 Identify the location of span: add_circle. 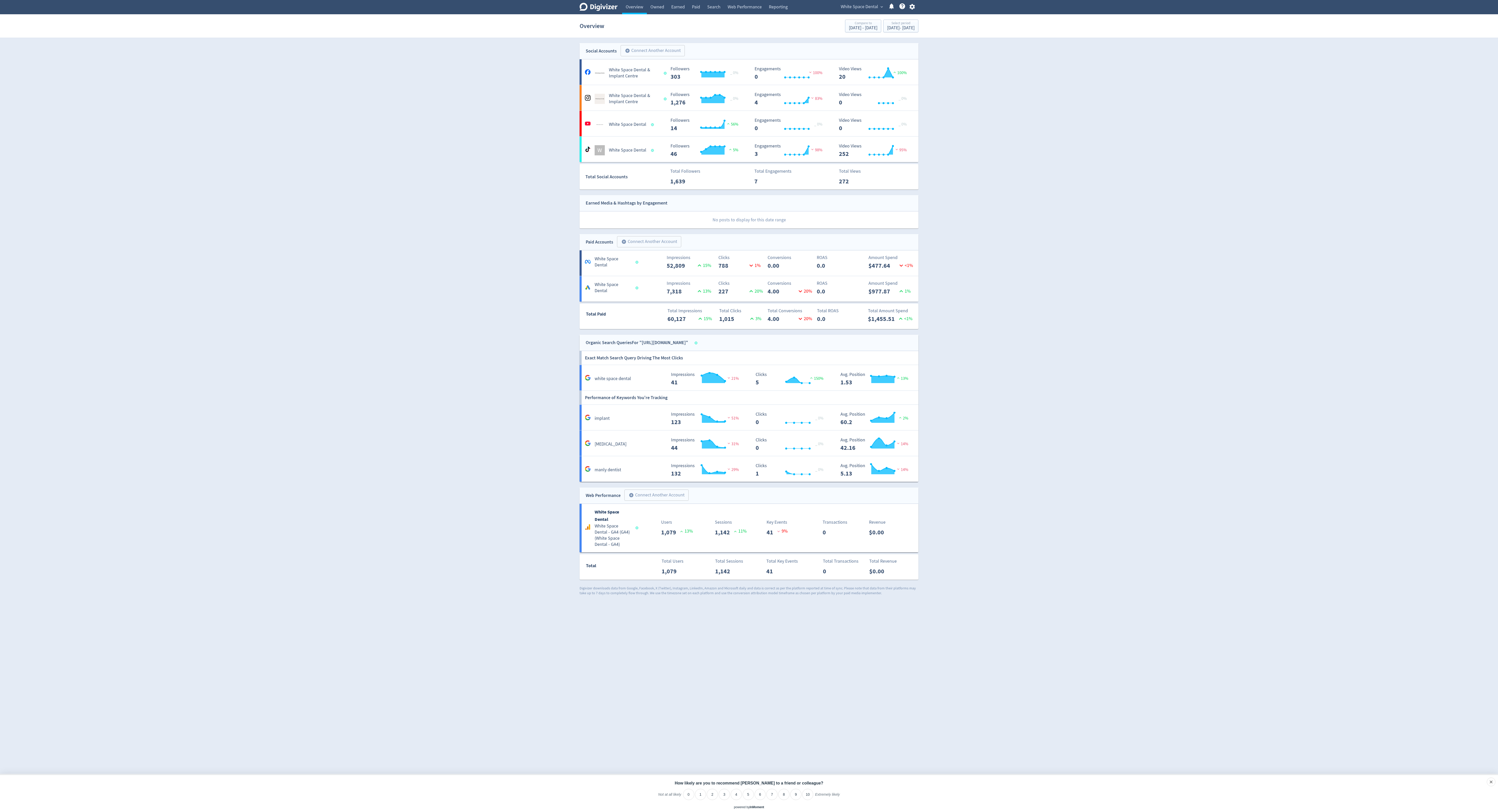
(624, 242).